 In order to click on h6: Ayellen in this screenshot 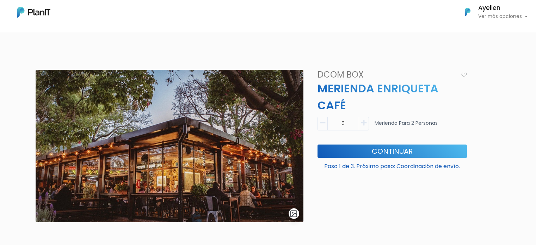, I will do `click(503, 8)`.